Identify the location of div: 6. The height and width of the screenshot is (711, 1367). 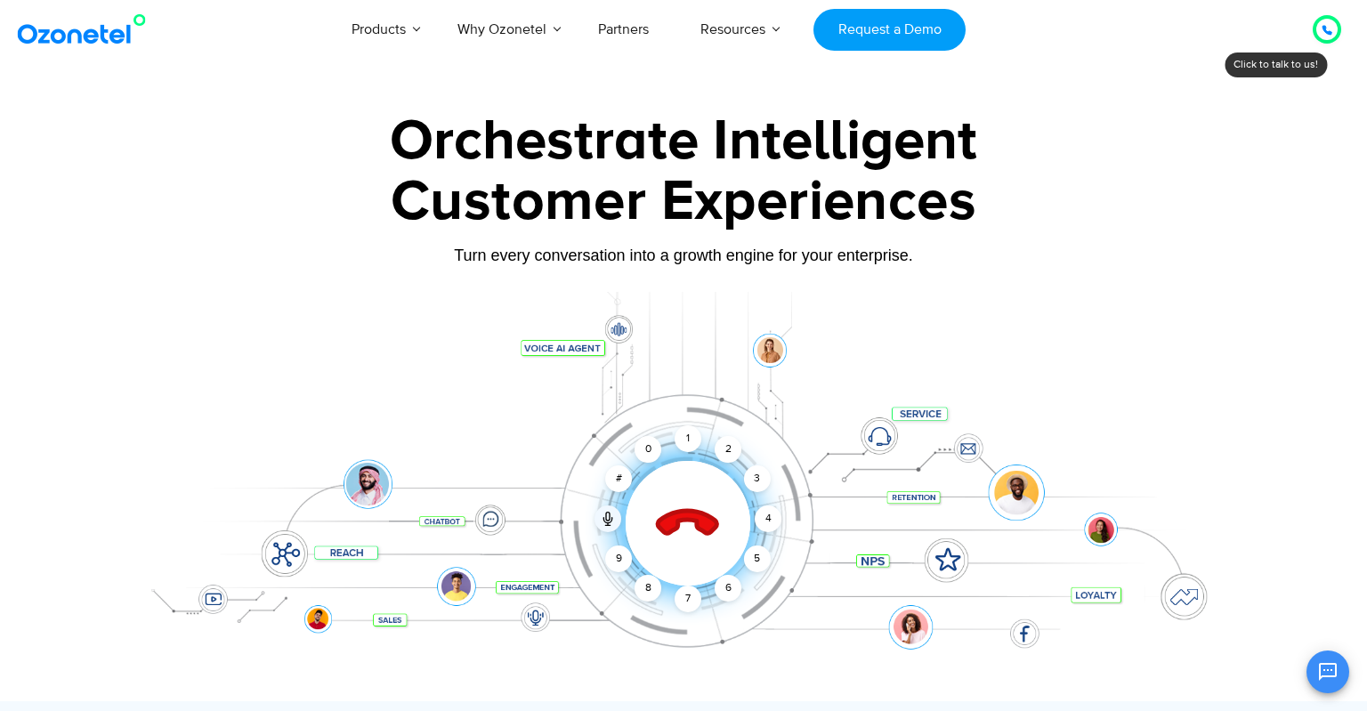
(728, 588).